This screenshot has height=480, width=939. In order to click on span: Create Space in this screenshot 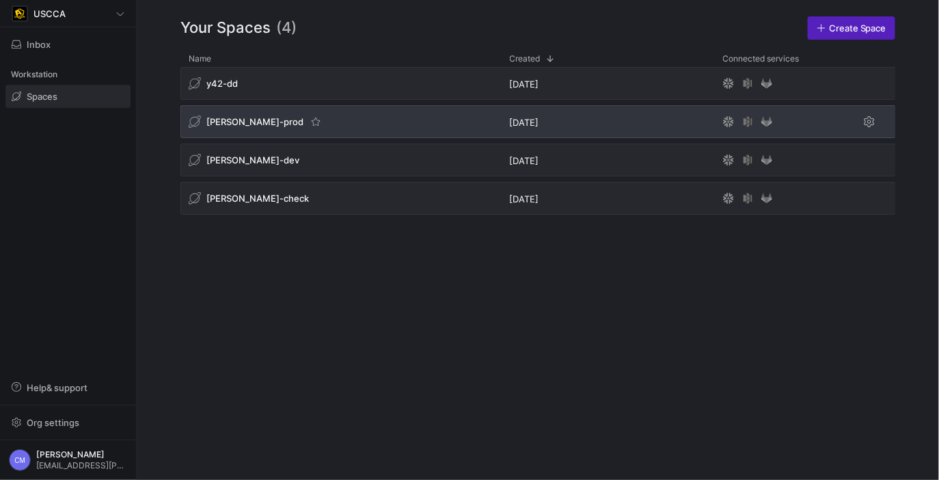, I will do `click(858, 28)`.